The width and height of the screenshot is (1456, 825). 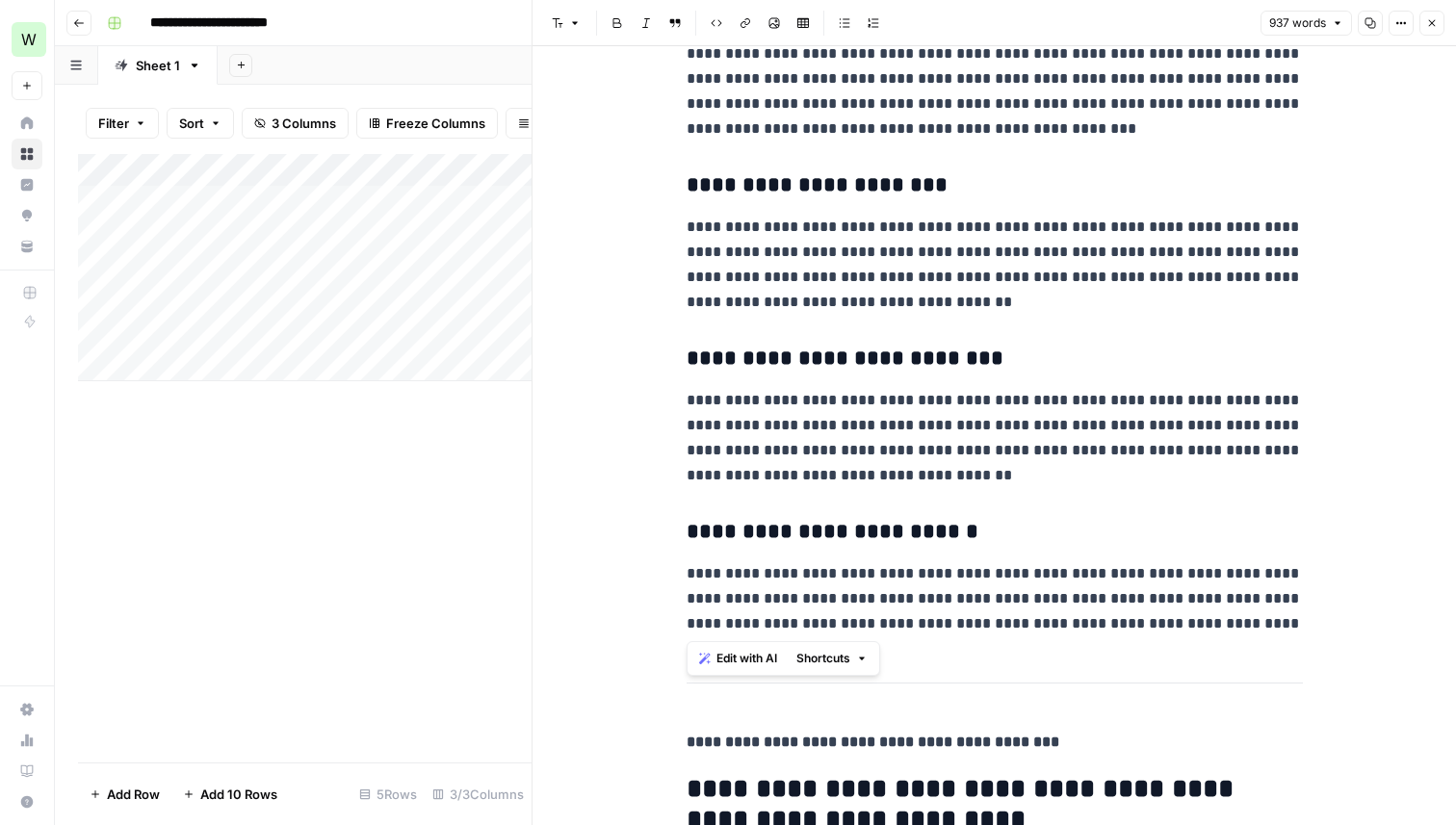 What do you see at coordinates (114, 124) in the screenshot?
I see `span: Filter` at bounding box center [114, 124].